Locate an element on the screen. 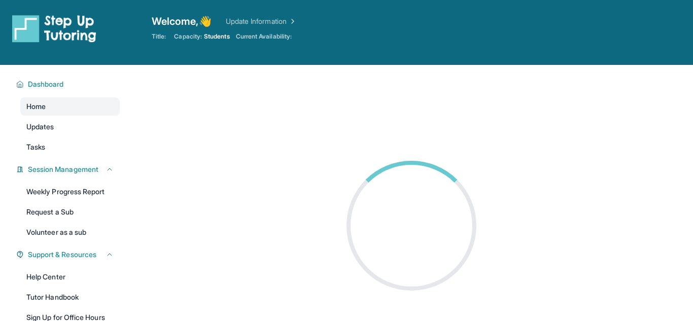 Image resolution: width=693 pixels, height=321 pixels. img: Chevron Right is located at coordinates (292, 21).